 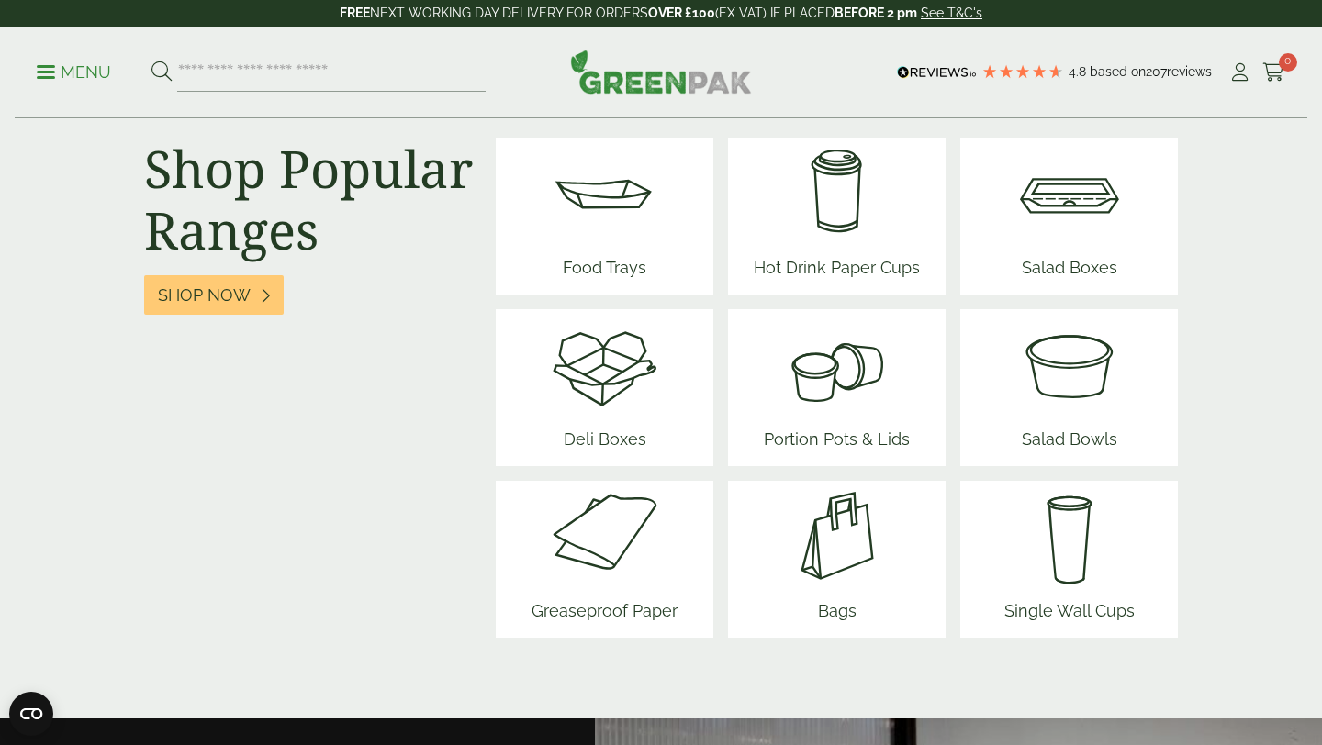 What do you see at coordinates (836, 216) in the screenshot?
I see `a: Hot Drink Paper Cups` at bounding box center [836, 216].